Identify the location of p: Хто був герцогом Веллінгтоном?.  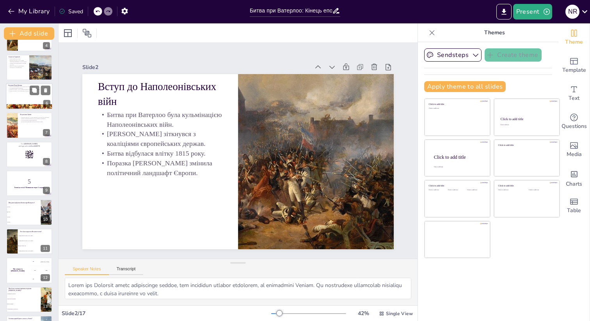
(35, 232).